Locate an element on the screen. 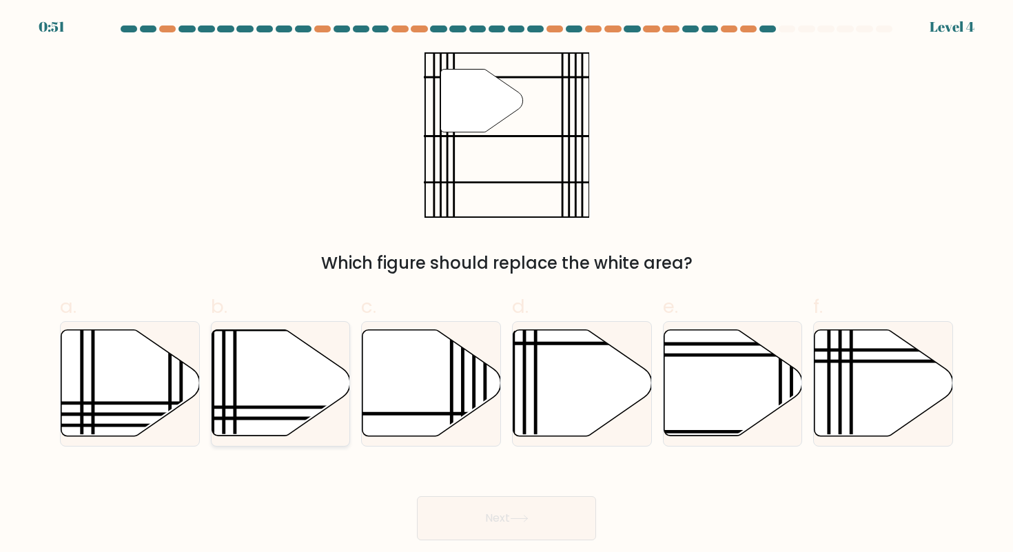 The width and height of the screenshot is (1013, 552). span: f. is located at coordinates (818, 306).